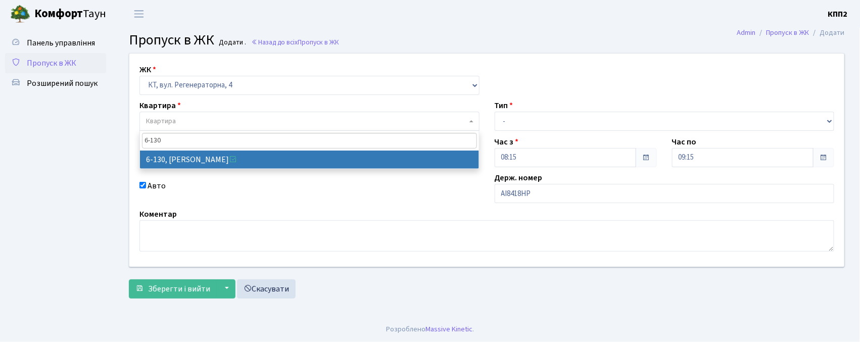 This screenshot has height=342, width=860. Describe the element at coordinates (56, 43) in the screenshot. I see `a: Панель управління` at that location.